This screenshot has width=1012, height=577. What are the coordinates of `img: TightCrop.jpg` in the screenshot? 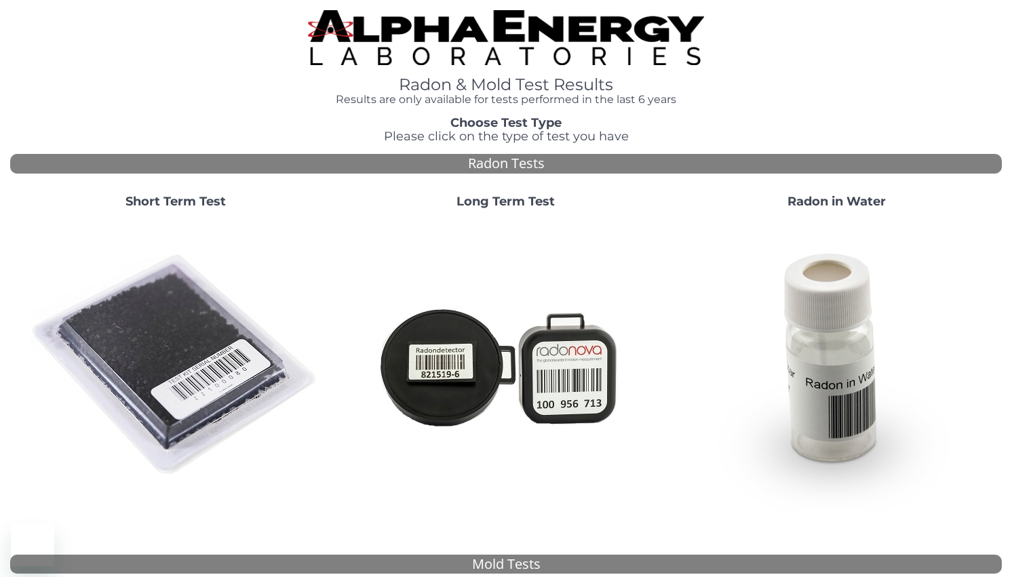 It's located at (506, 37).